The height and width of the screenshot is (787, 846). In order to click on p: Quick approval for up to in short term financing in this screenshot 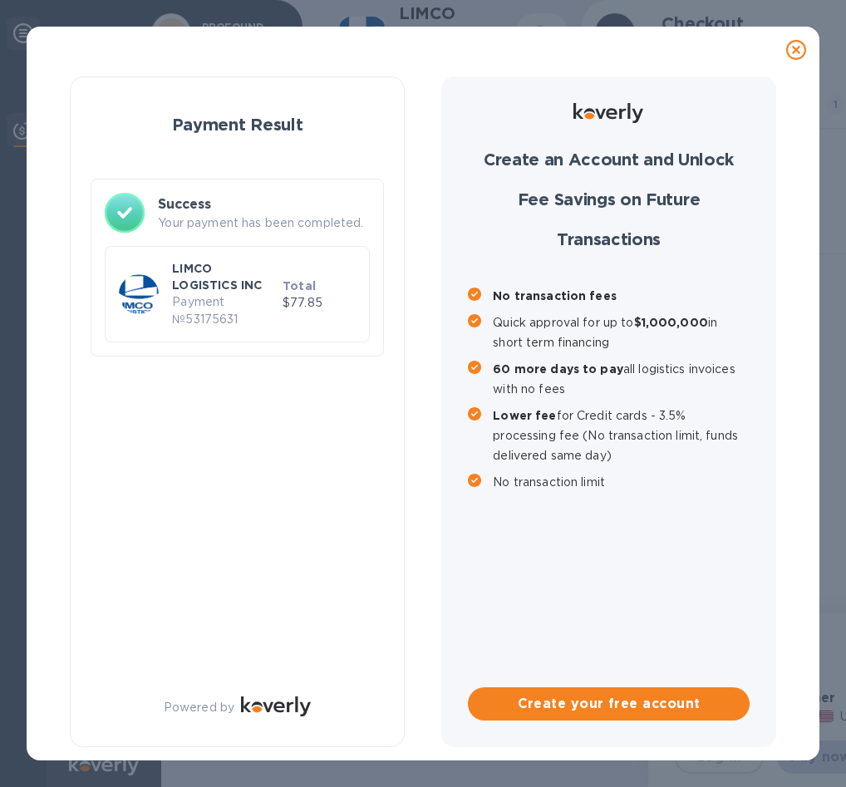, I will do `click(621, 333)`.